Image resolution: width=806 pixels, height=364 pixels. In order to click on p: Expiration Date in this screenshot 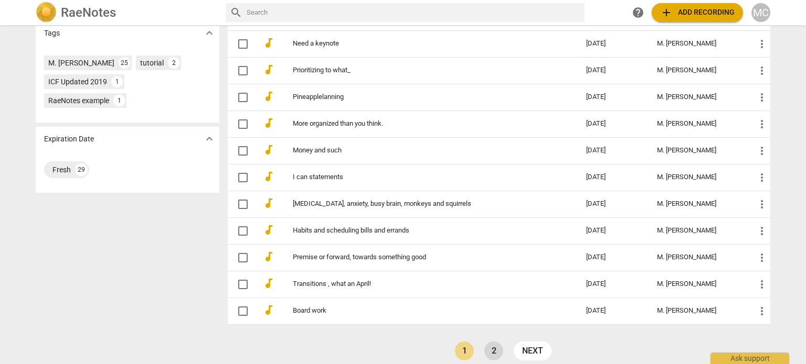, I will do `click(69, 139)`.